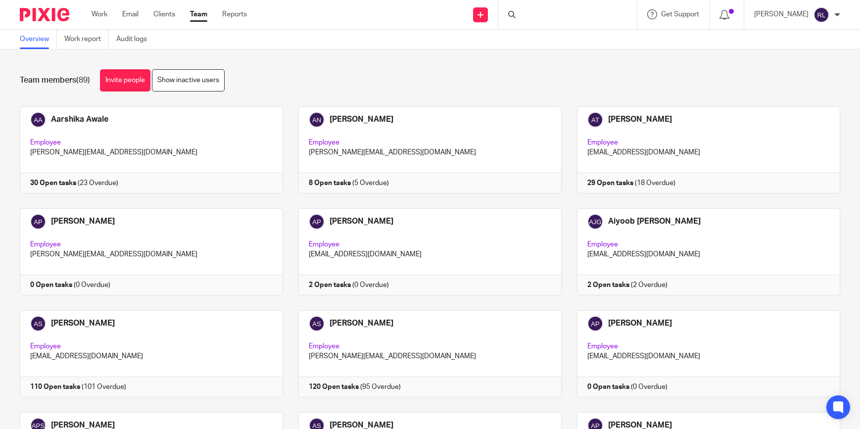 The height and width of the screenshot is (429, 860). I want to click on a: Audit logs, so click(135, 39).